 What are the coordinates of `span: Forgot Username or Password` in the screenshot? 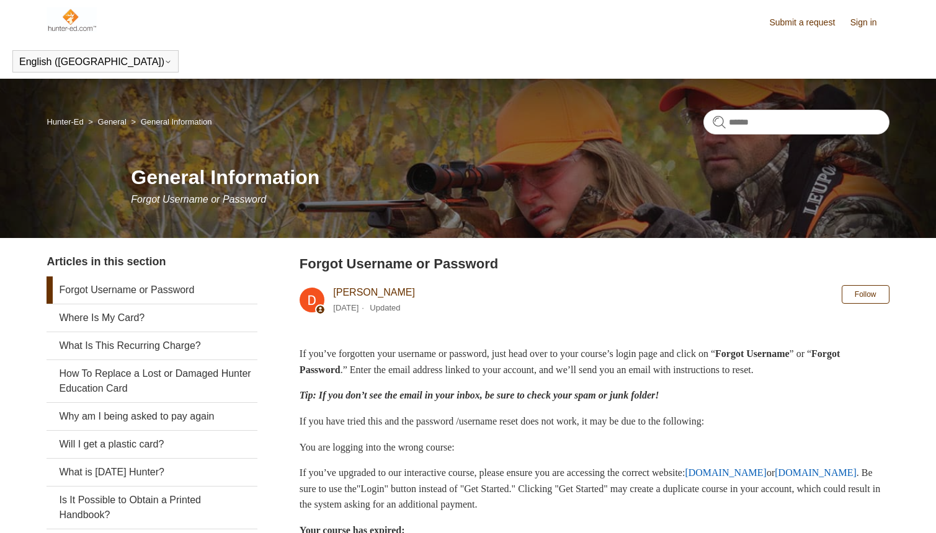 It's located at (199, 199).